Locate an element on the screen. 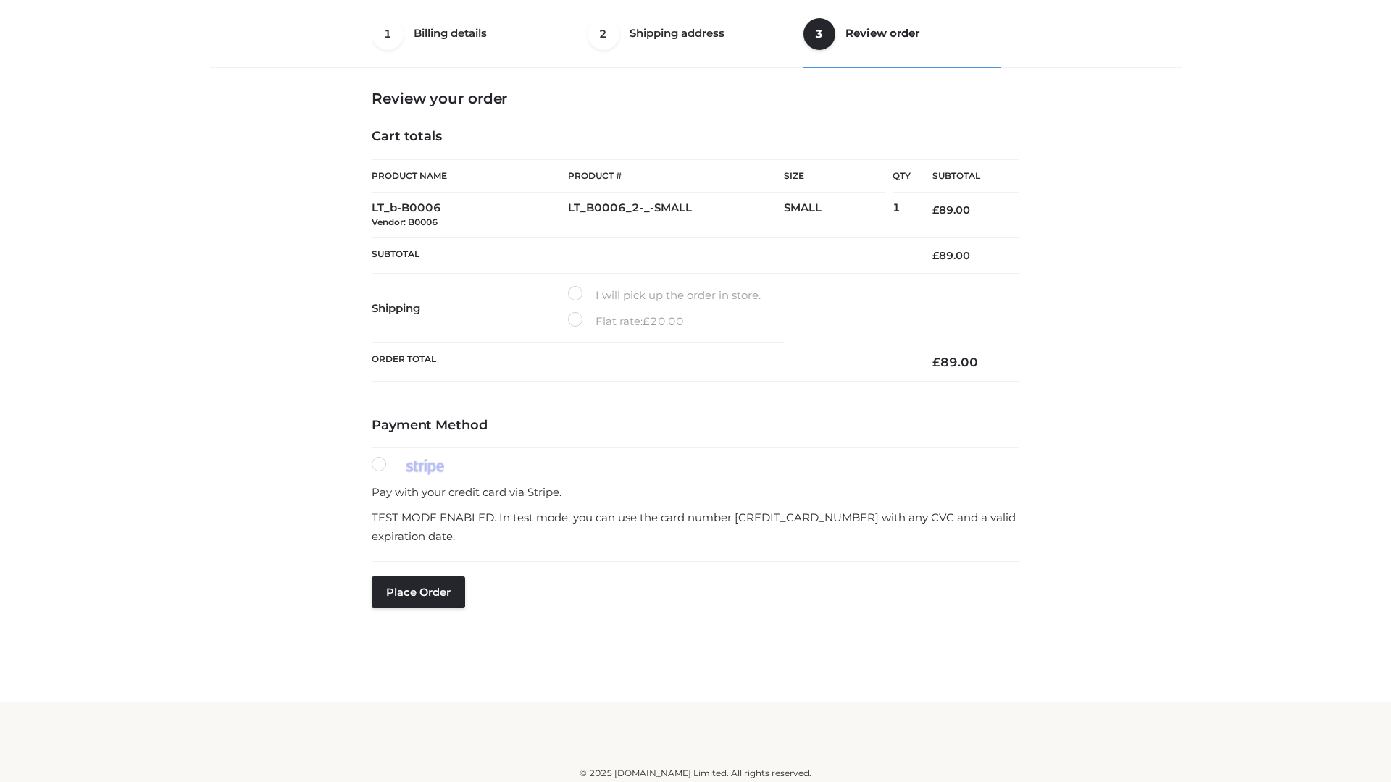  h4: Cart totals is located at coordinates (695, 137).